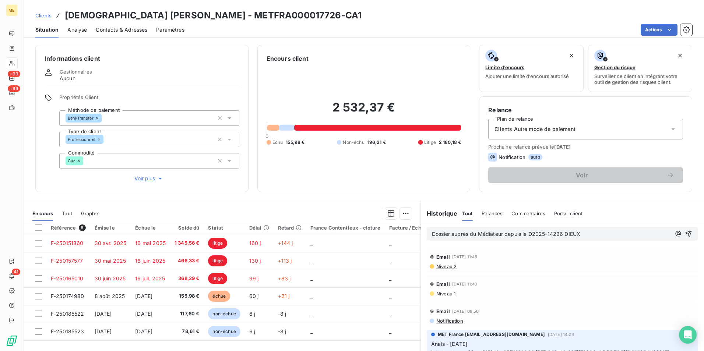  What do you see at coordinates (12, 341) in the screenshot?
I see `img: Logo LeanPay` at bounding box center [12, 341].